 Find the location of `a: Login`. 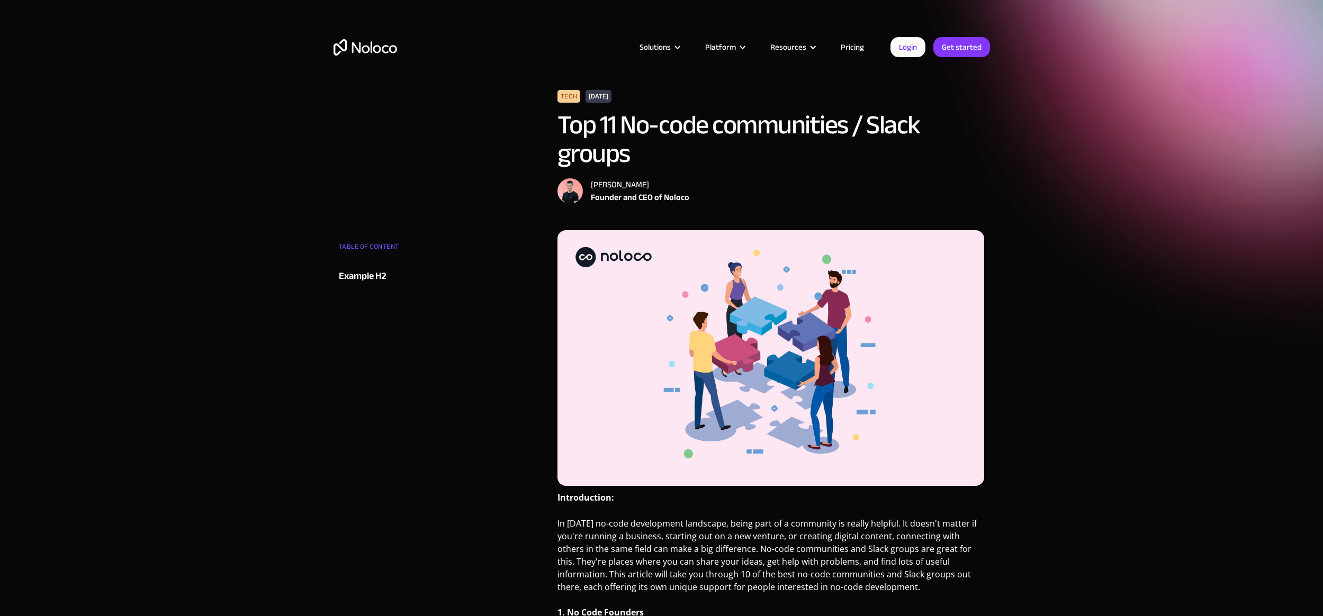

a: Login is located at coordinates (908, 47).